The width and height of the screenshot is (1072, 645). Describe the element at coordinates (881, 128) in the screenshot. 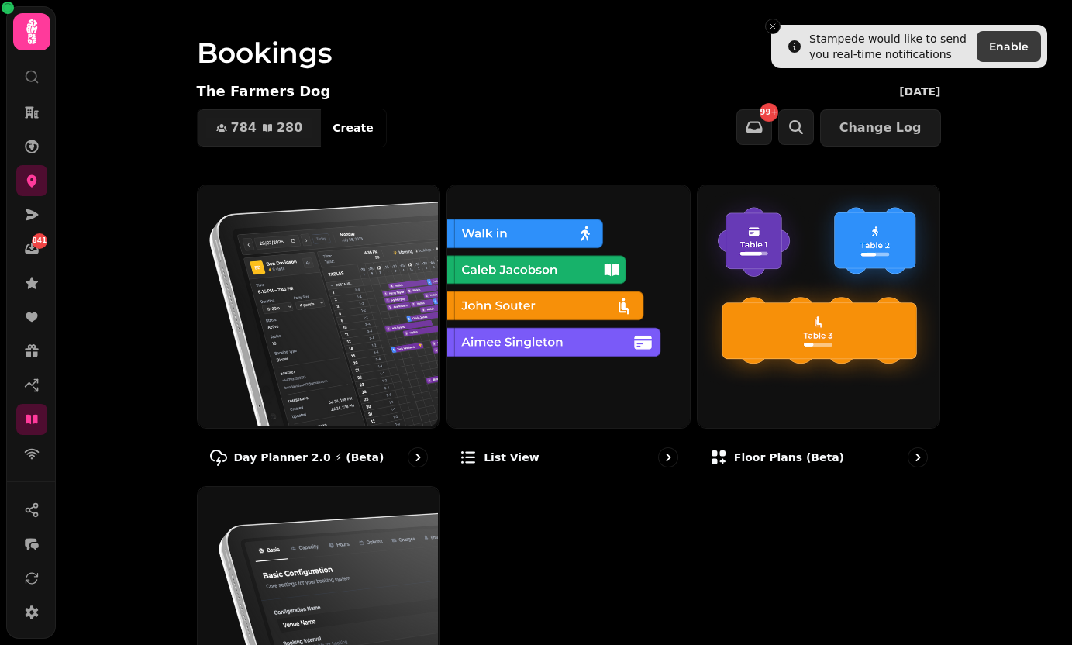

I see `span: Change Log` at that location.